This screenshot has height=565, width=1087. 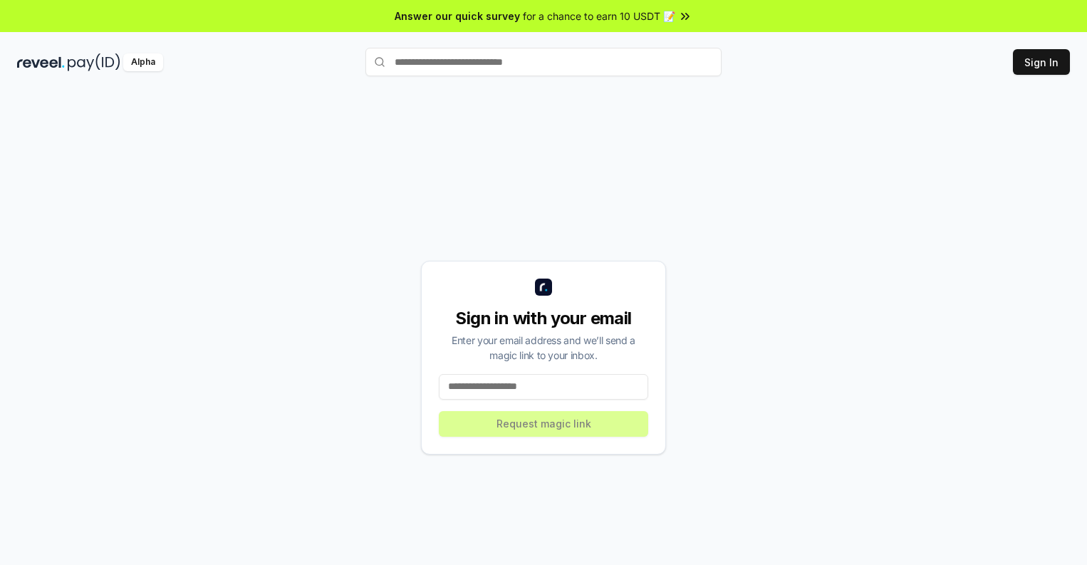 What do you see at coordinates (543, 287) in the screenshot?
I see `img: logo_small` at bounding box center [543, 287].